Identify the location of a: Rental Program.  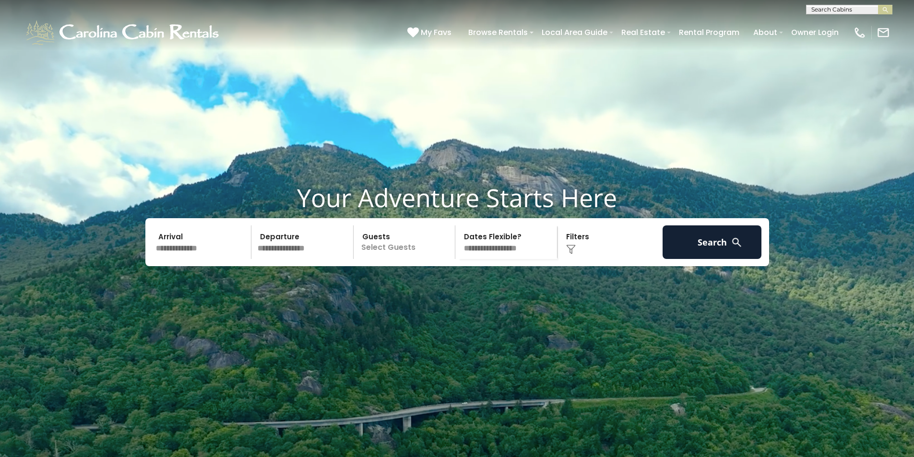
(709, 32).